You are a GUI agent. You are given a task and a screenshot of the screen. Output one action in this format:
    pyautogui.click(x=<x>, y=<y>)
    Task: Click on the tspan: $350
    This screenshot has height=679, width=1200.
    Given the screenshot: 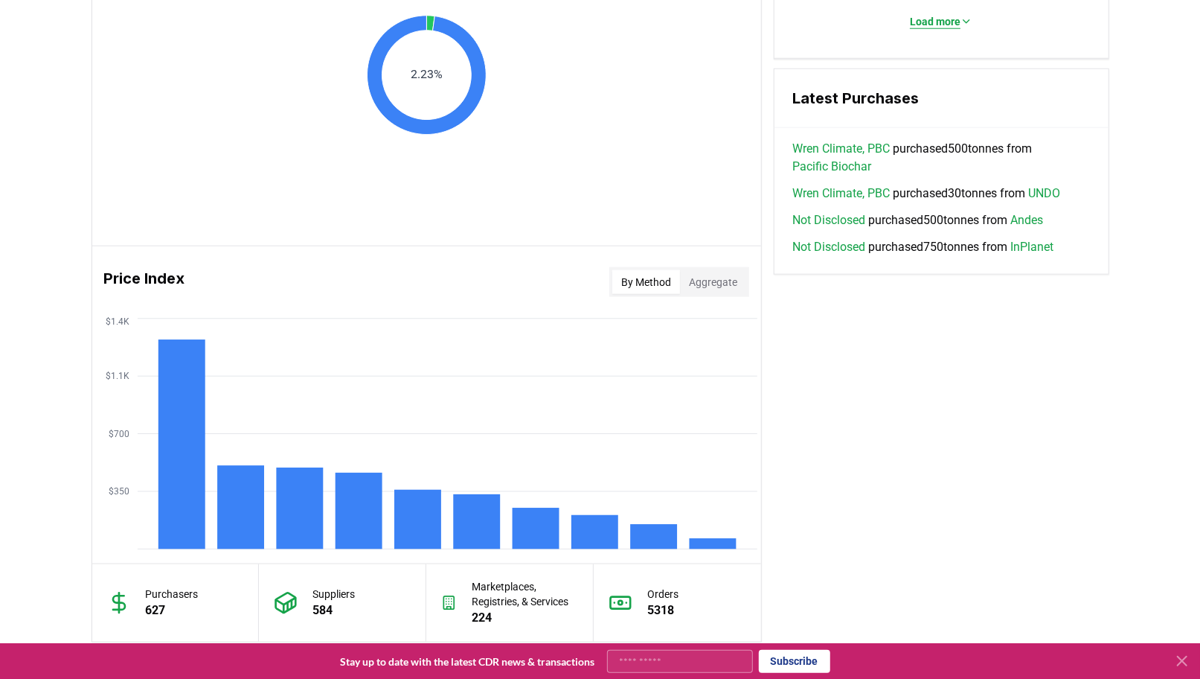 What is the action you would take?
    pyautogui.click(x=118, y=492)
    